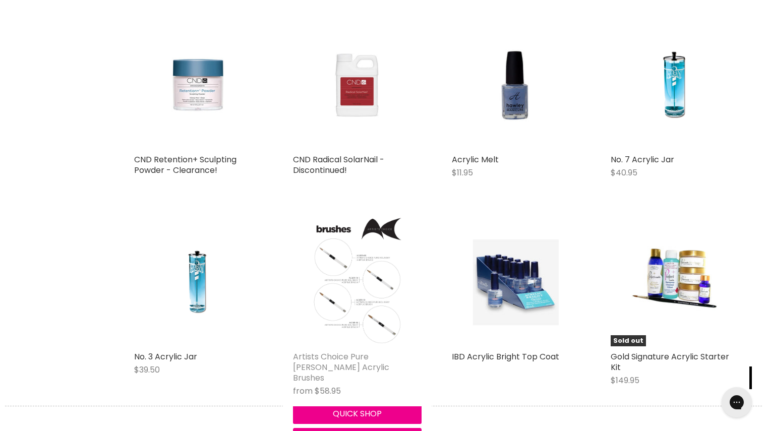 The width and height of the screenshot is (767, 431). What do you see at coordinates (625, 380) in the screenshot?
I see `span: $149.95` at bounding box center [625, 380].